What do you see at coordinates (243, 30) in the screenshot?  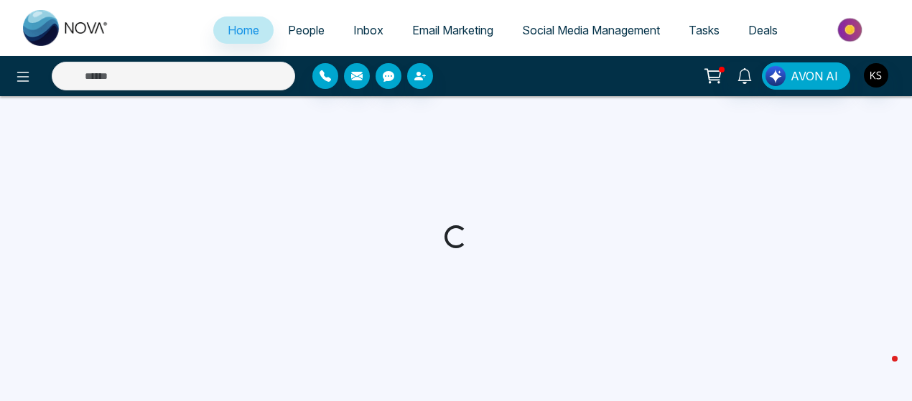 I see `span: Home` at bounding box center [243, 30].